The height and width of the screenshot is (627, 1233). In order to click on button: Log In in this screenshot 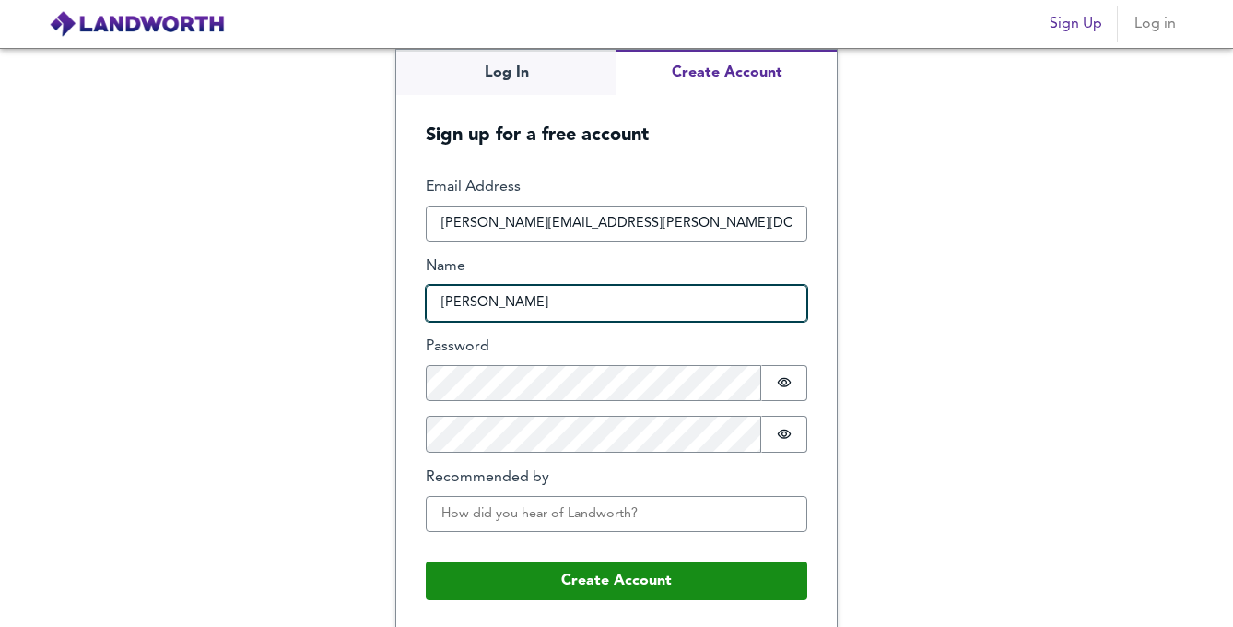, I will do `click(506, 72)`.